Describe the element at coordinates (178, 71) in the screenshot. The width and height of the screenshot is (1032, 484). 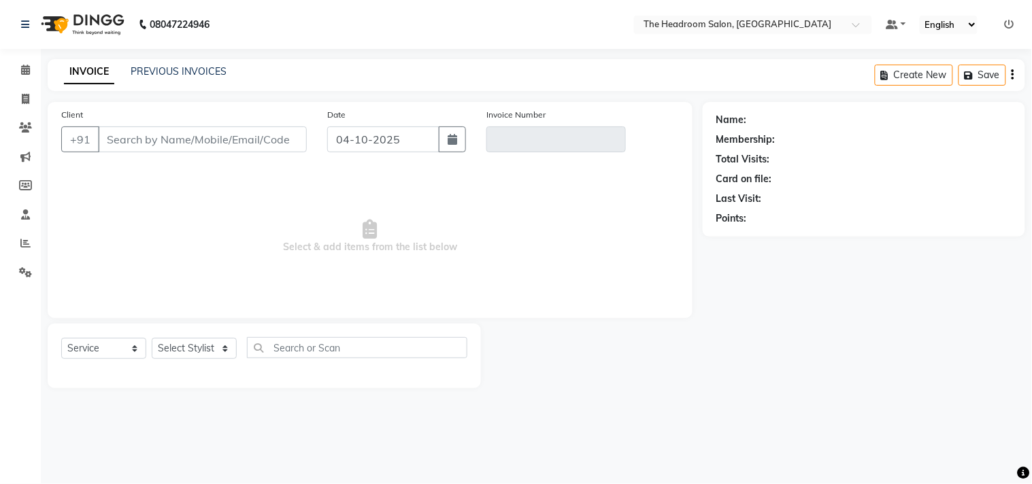
I see `a: PREVIOUS INVOICES` at that location.